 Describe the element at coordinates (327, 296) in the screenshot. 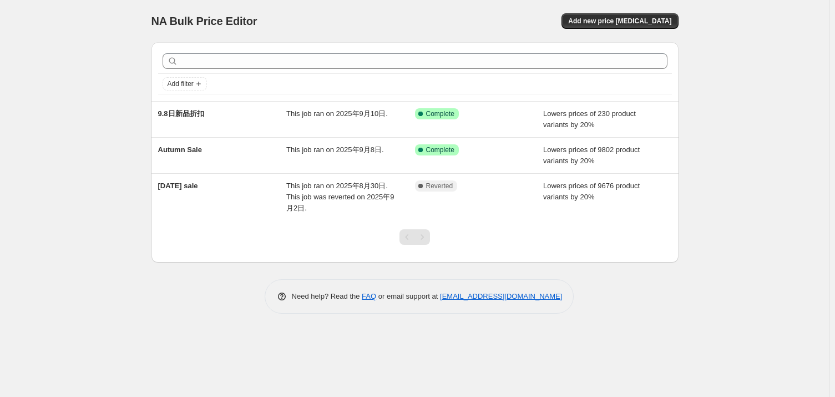

I see `span: Need help? Read the` at that location.